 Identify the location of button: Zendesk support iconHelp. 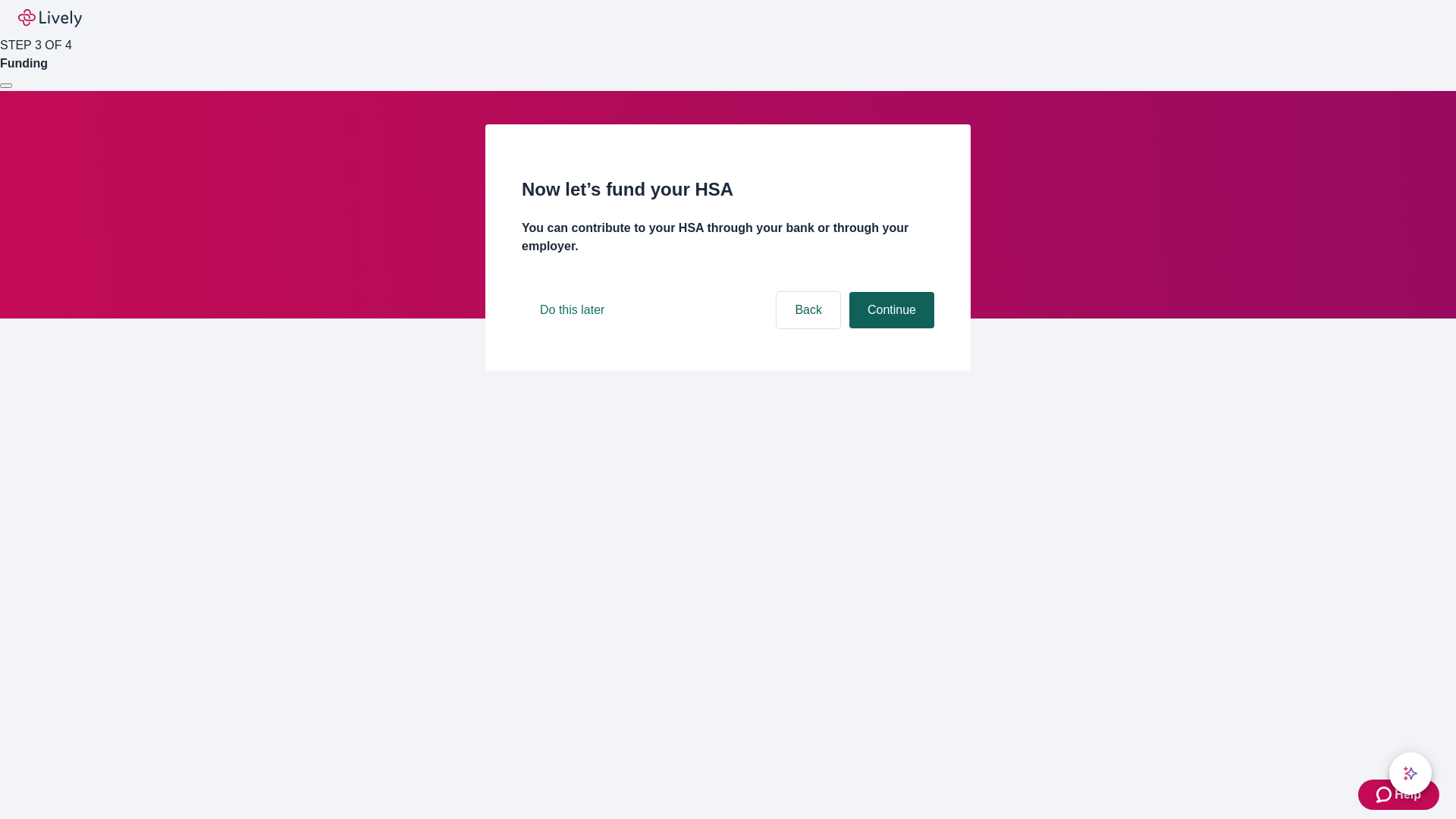
(1398, 795).